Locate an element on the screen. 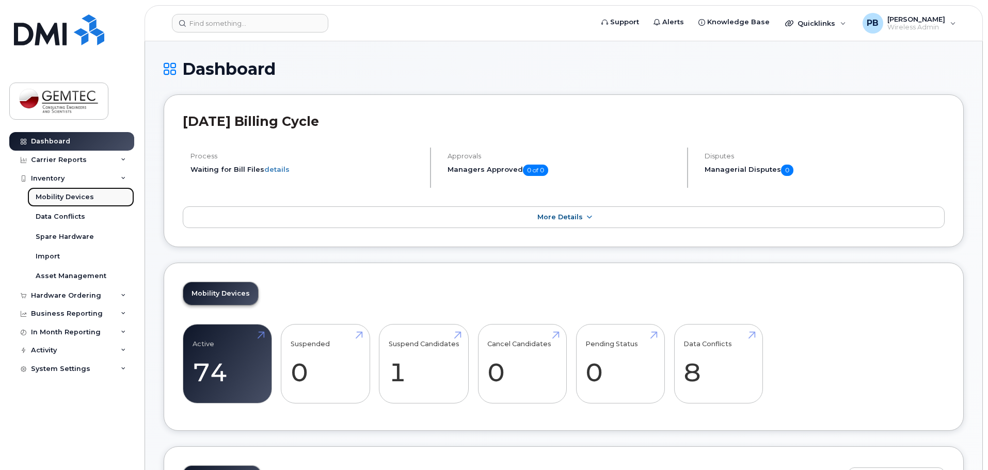 The height and width of the screenshot is (470, 988). h5: Managerial Disputes is located at coordinates (825, 170).